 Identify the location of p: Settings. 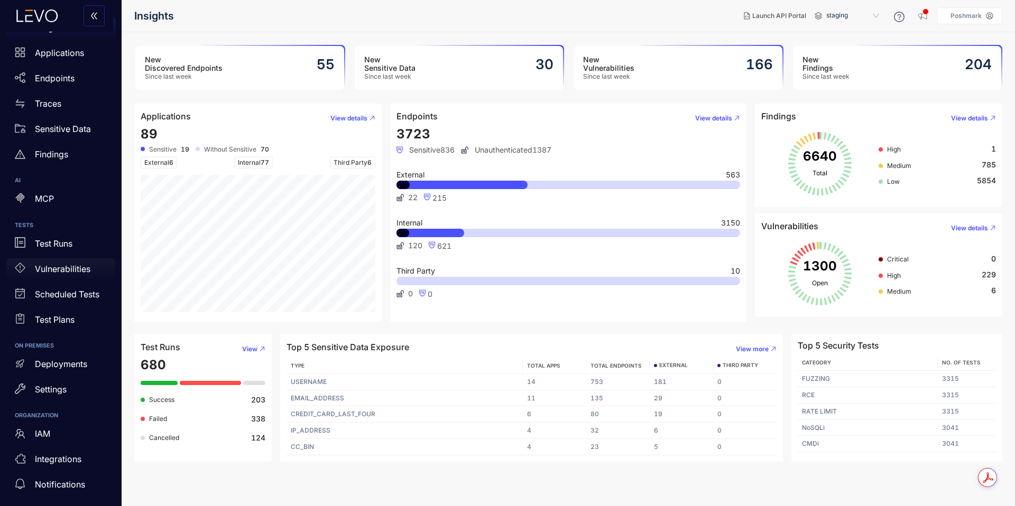
(51, 389).